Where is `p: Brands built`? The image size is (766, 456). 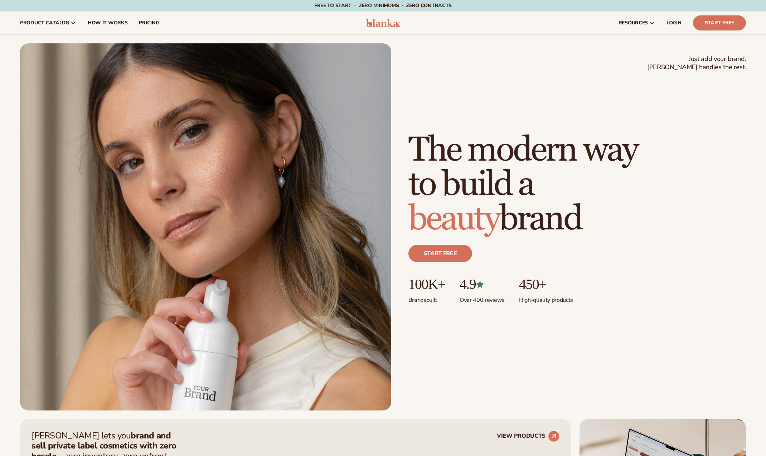
p: Brands built is located at coordinates (427, 298).